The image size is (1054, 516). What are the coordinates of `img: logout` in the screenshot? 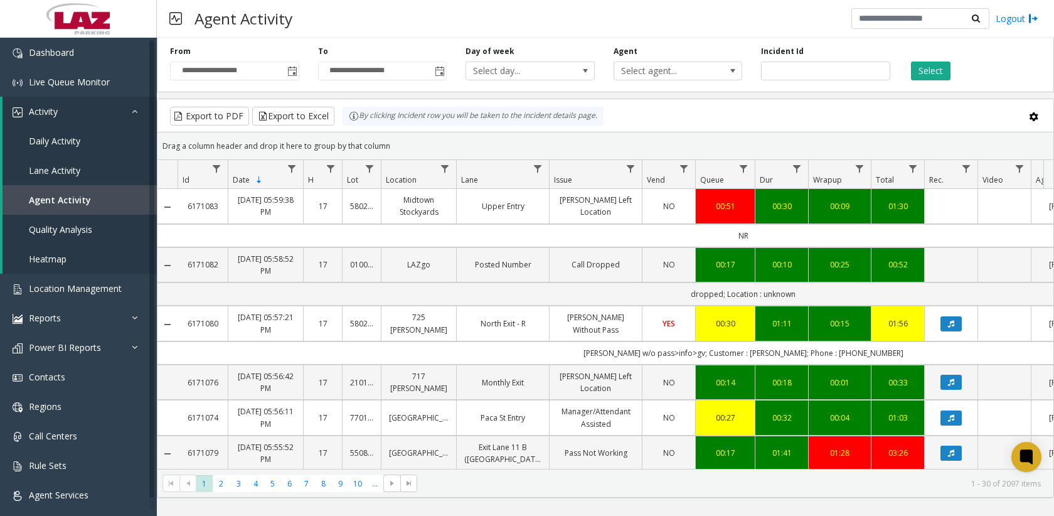 It's located at (1034, 18).